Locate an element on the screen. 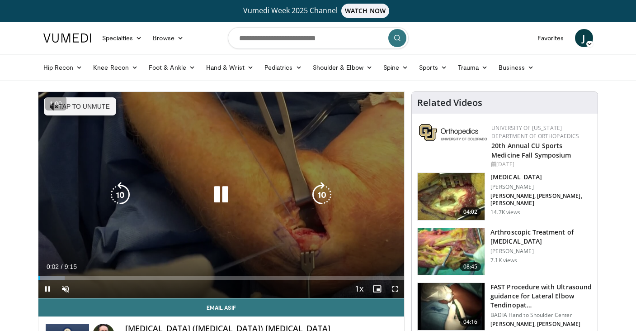 The width and height of the screenshot is (636, 331). div: Progress Bar is located at coordinates (222, 278).